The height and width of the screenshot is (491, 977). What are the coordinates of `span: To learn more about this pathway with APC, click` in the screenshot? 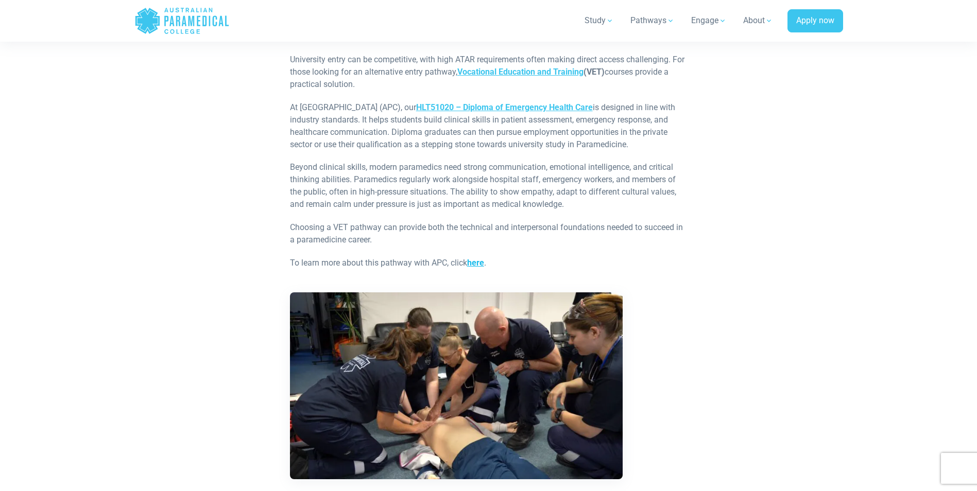 It's located at (378, 263).